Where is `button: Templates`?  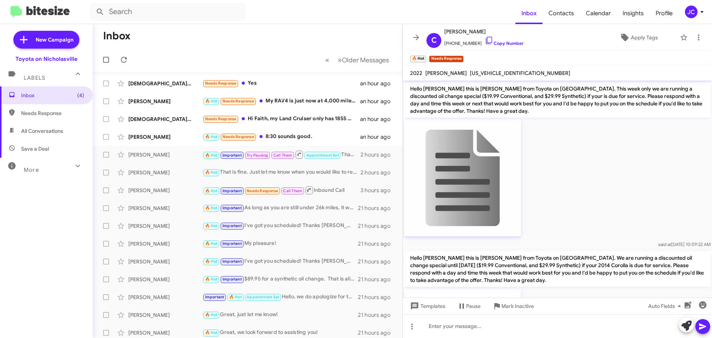
button: Templates is located at coordinates (427, 306).